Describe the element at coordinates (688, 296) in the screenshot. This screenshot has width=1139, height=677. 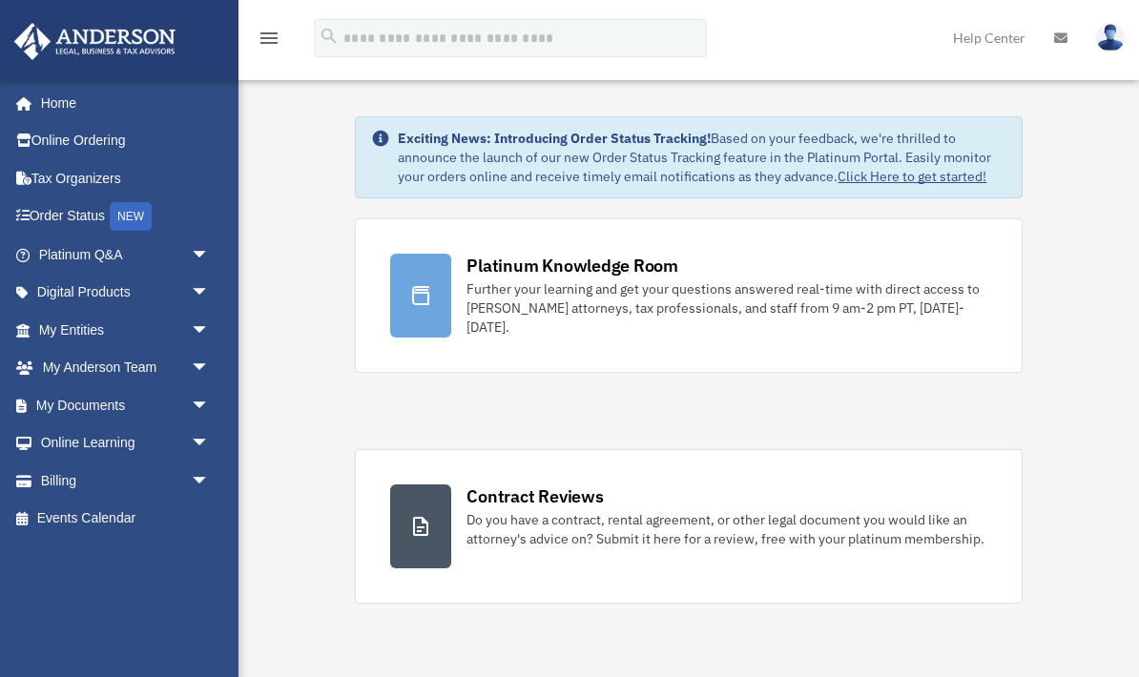
I see `a: Platinum Knowledge Room Further your learning and get your questions answered real-time with dire...` at that location.